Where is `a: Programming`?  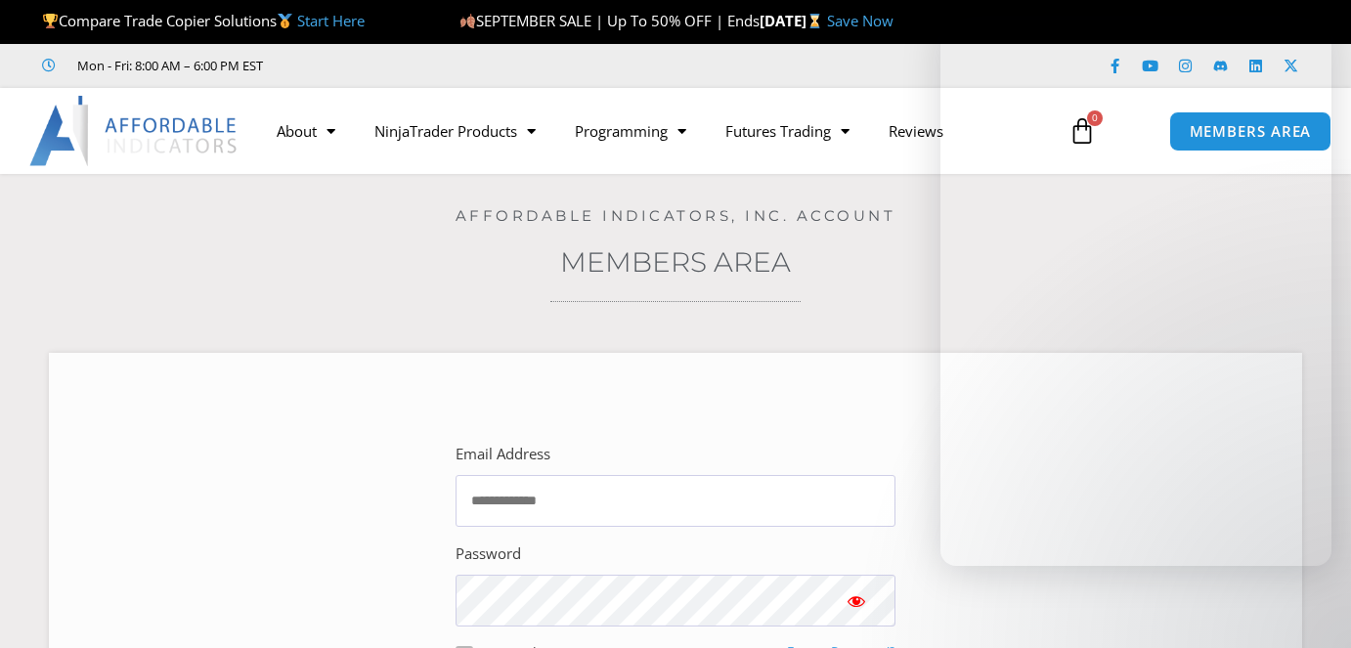 a: Programming is located at coordinates (630, 131).